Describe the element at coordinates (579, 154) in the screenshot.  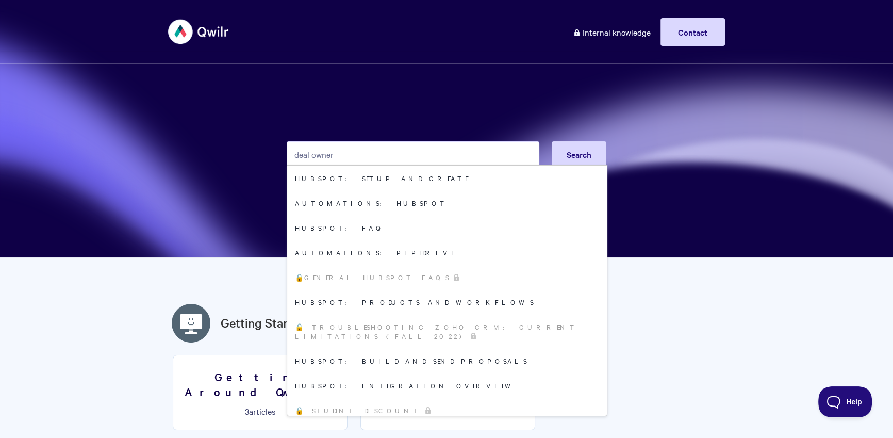
I see `span: Search` at that location.